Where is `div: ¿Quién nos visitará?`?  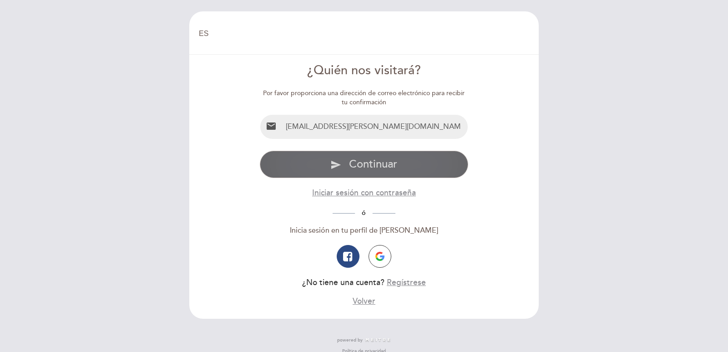 div: ¿Quién nos visitará? is located at coordinates (364, 71).